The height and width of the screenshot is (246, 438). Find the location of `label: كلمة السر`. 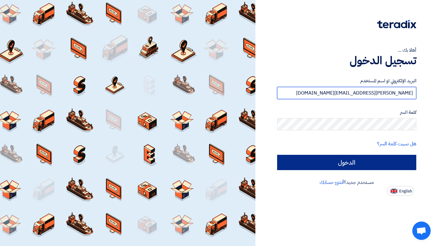

label: كلمة السر is located at coordinates (347, 112).